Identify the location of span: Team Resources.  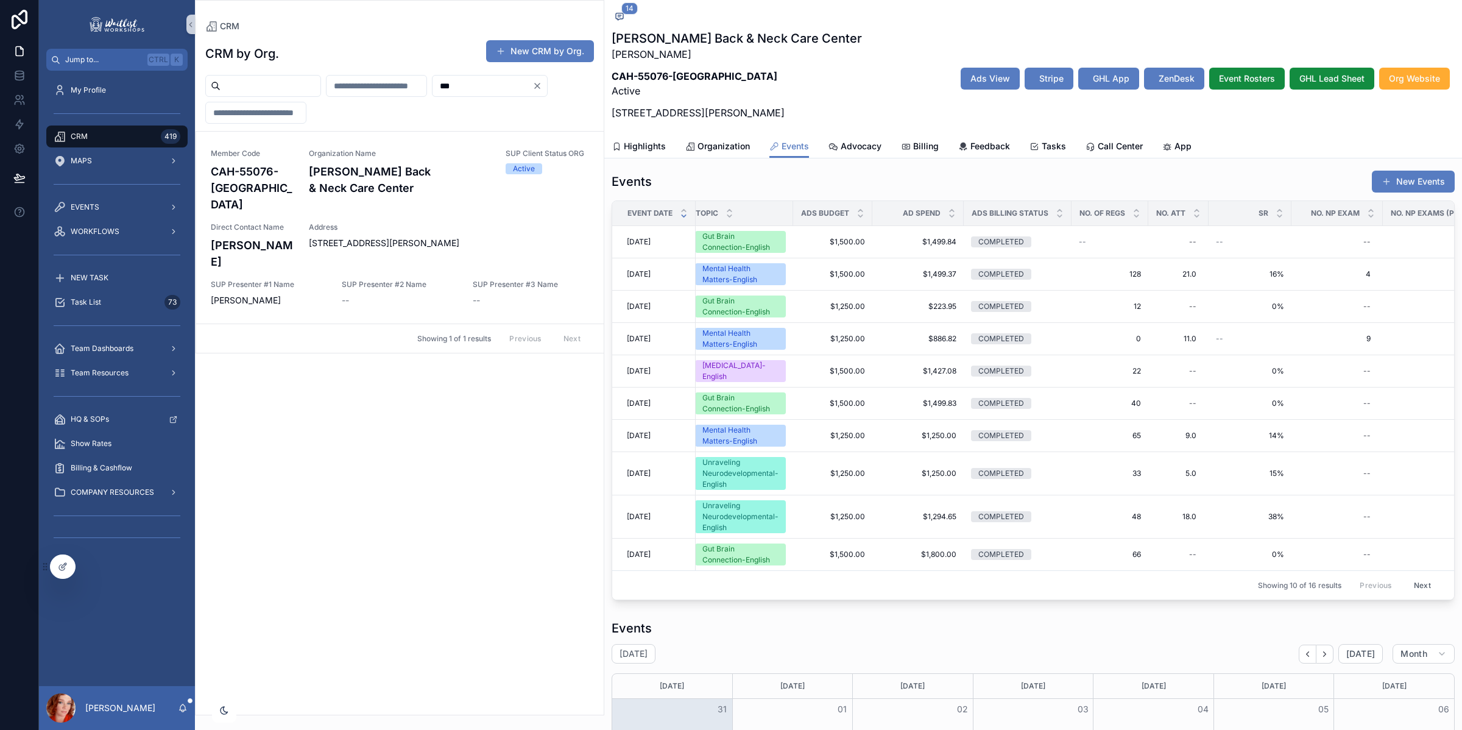
(99, 373).